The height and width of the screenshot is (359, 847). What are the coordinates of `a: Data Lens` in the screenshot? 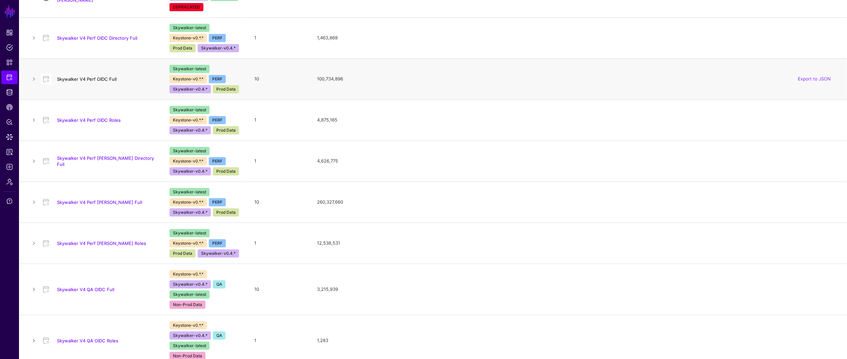 It's located at (9, 137).